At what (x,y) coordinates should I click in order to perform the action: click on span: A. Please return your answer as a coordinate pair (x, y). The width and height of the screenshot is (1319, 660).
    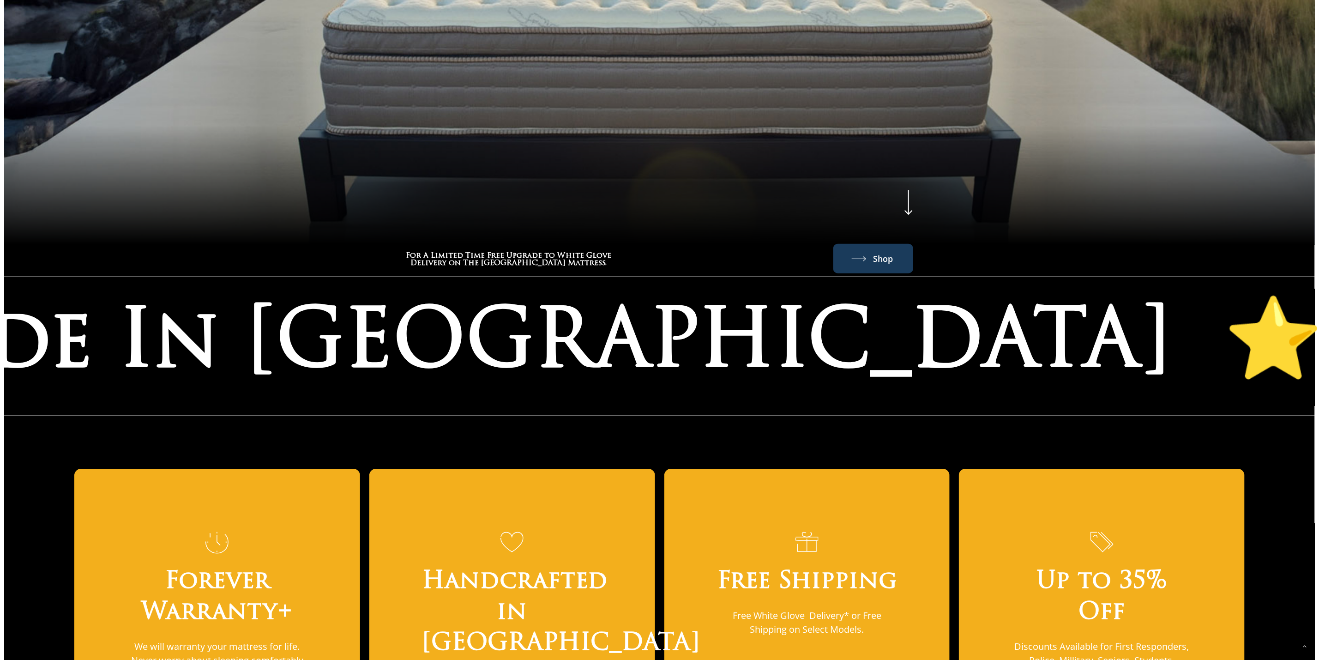
    Looking at the image, I should click on (426, 256).